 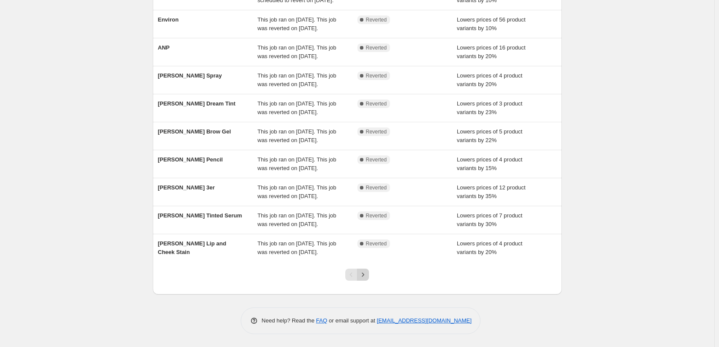 I want to click on nav: Pagination, so click(x=357, y=275).